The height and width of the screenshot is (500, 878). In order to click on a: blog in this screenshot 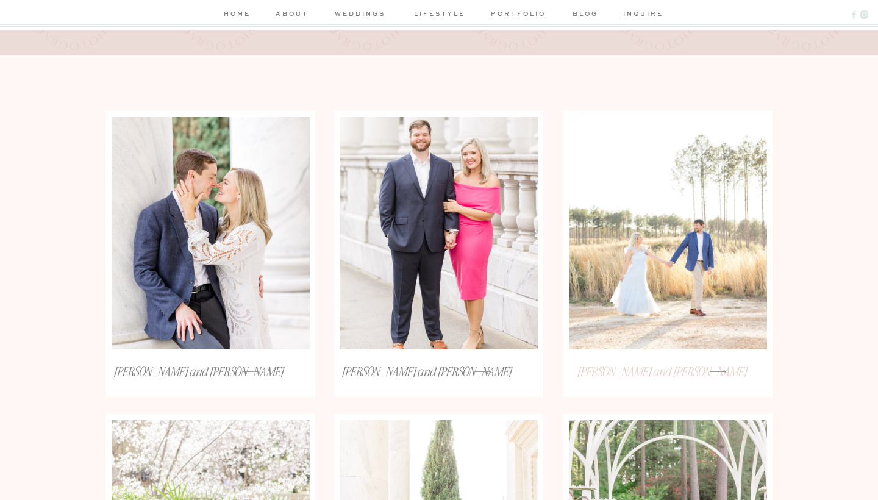, I will do `click(585, 15)`.